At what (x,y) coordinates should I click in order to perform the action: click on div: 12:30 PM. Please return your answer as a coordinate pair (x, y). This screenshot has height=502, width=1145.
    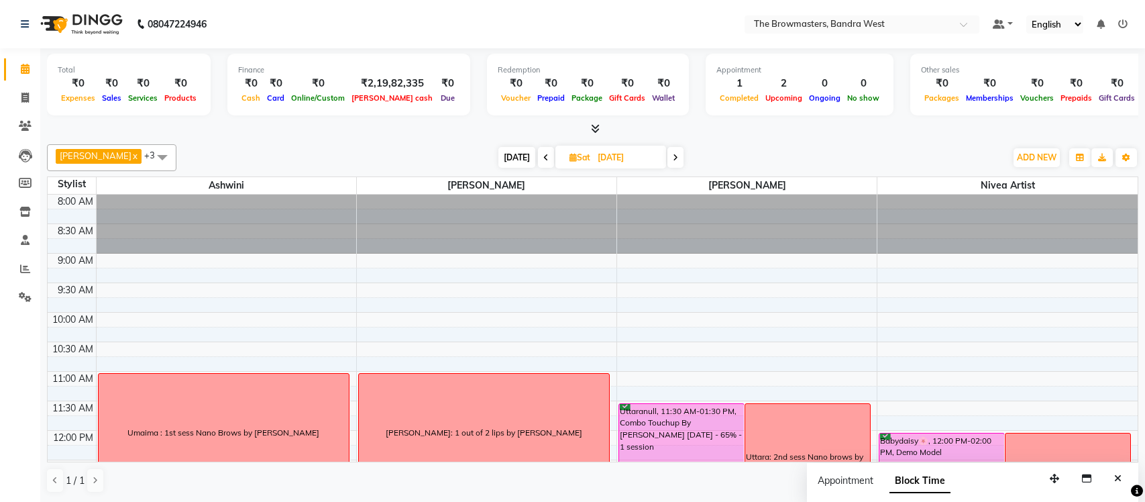
    Looking at the image, I should click on (73, 467).